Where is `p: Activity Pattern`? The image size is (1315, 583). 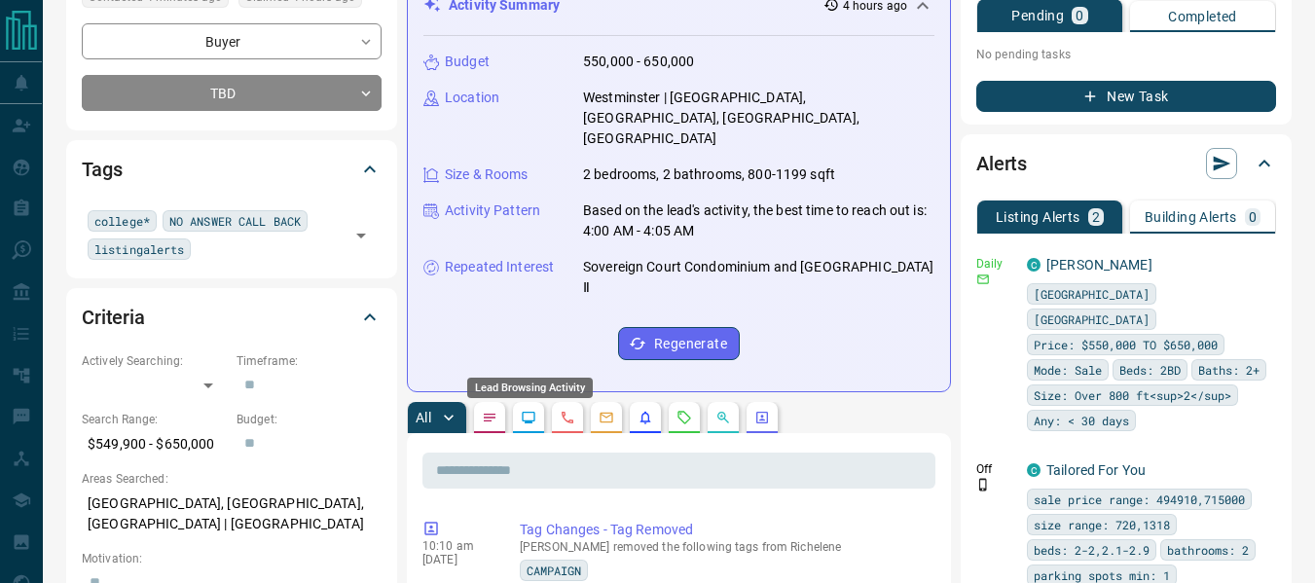
p: Activity Pattern is located at coordinates (492, 210).